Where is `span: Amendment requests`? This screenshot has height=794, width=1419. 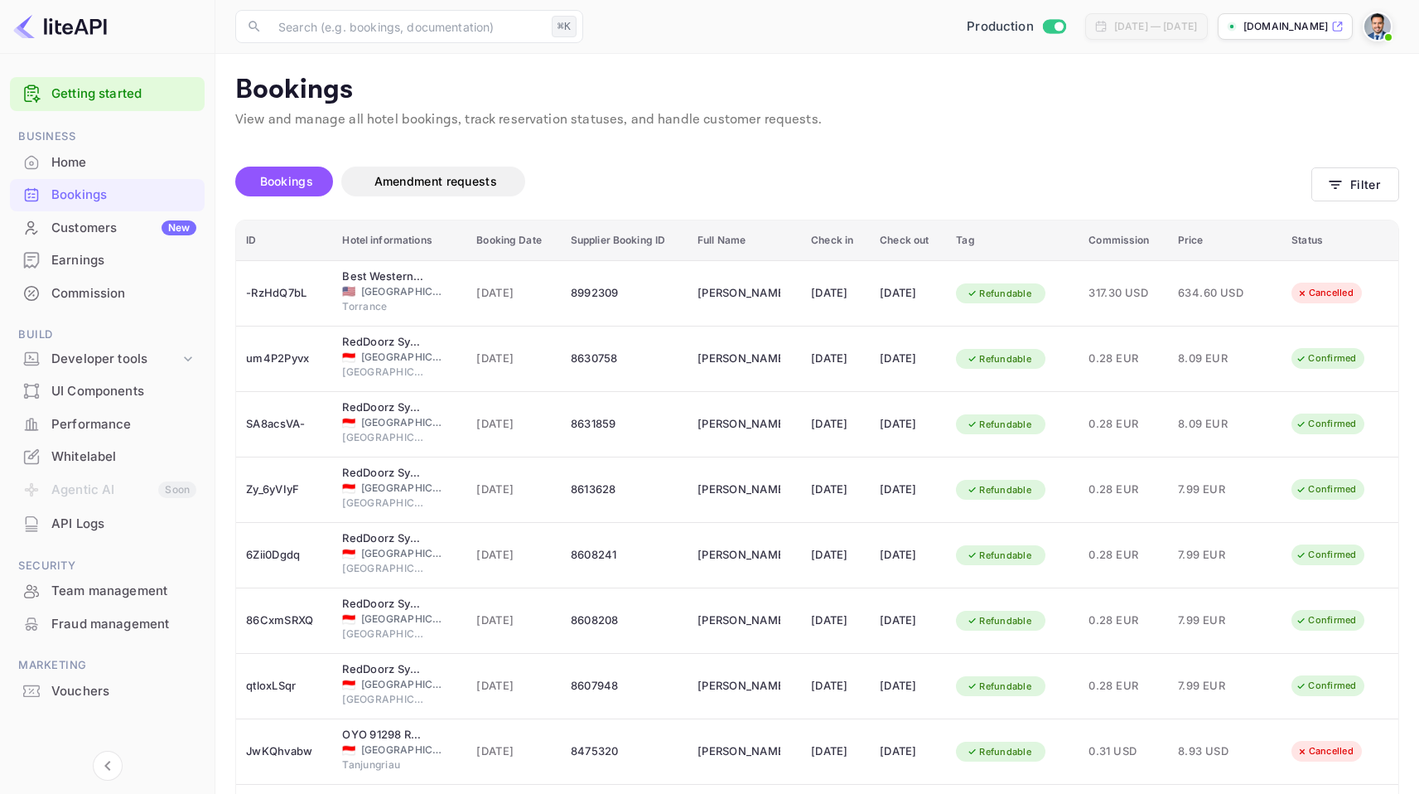 span: Amendment requests is located at coordinates (436, 181).